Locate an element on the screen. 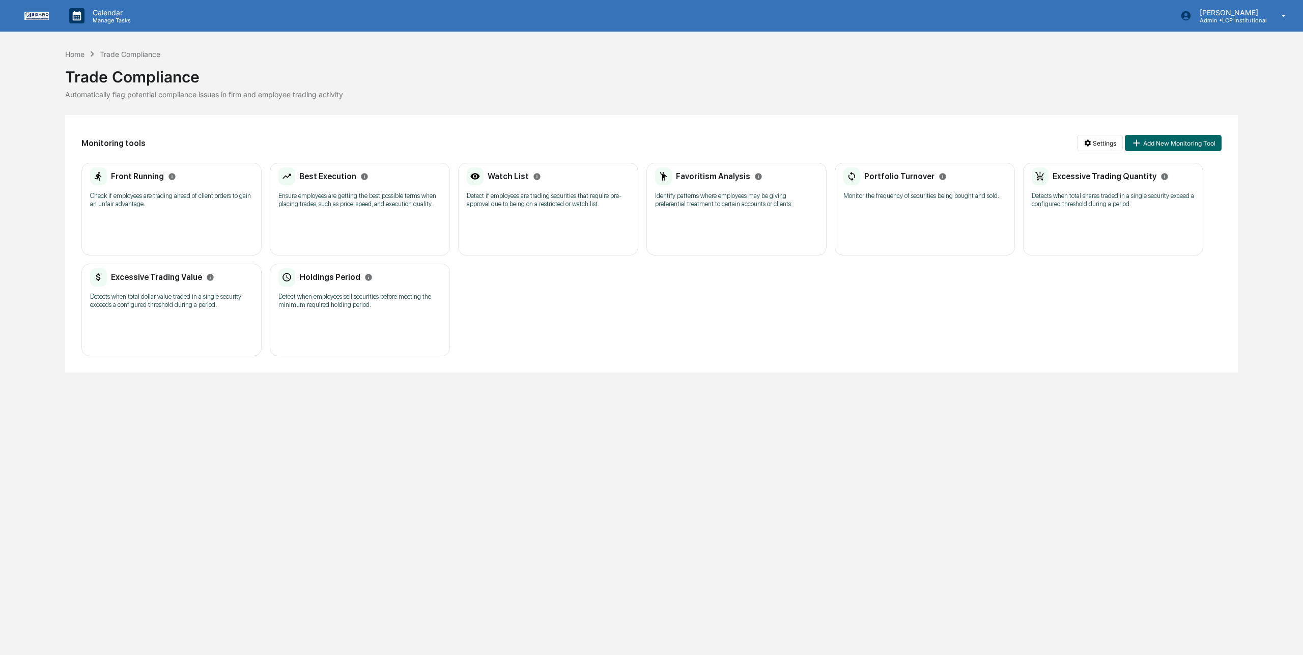  p: Ensure employees are getting the best possible terms when placing trades, such as price, speed, a... is located at coordinates (360, 200).